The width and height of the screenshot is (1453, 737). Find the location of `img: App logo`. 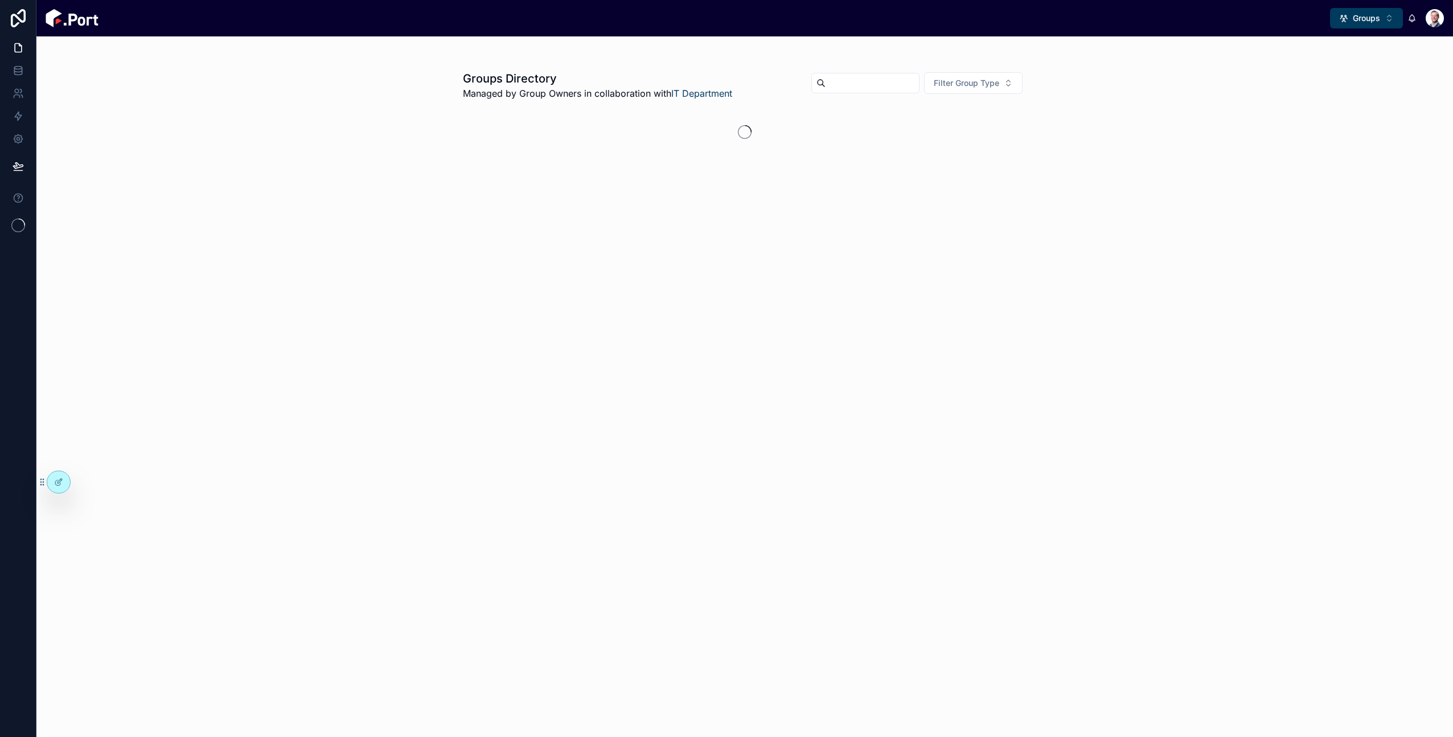

img: App logo is located at coordinates (72, 18).